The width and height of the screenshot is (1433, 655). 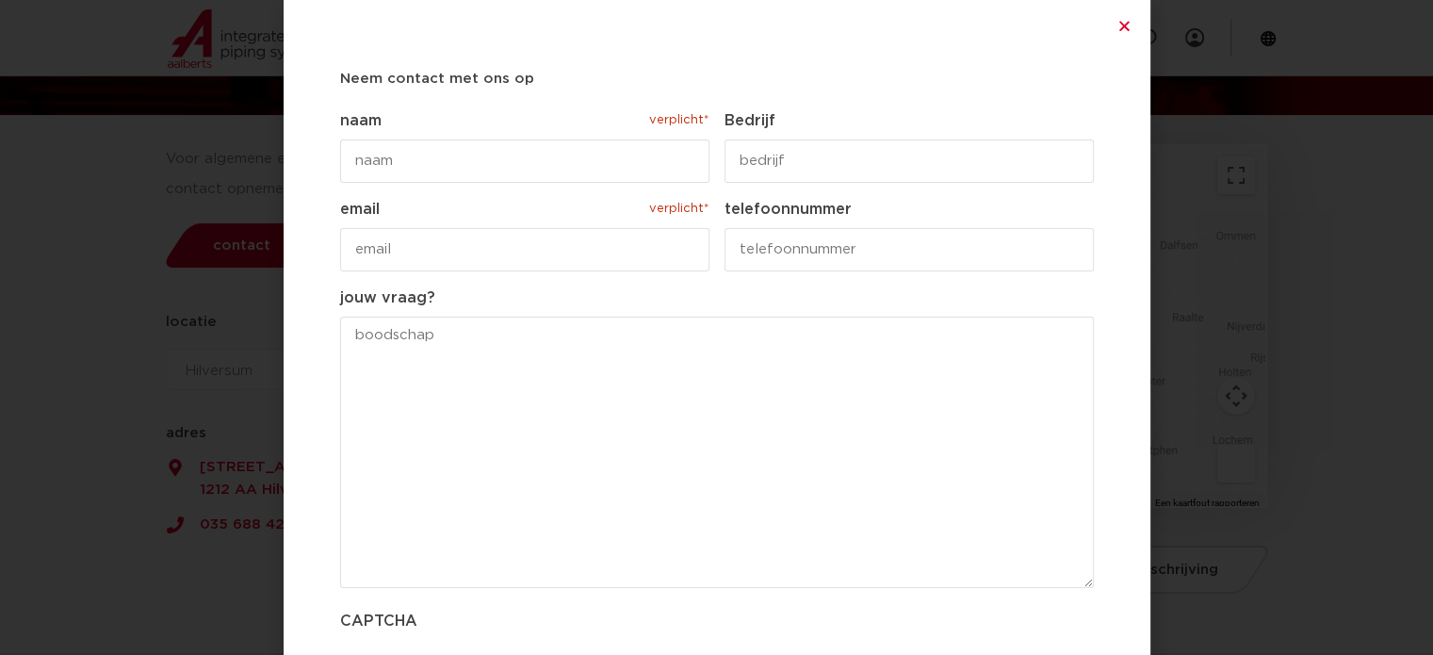 I want to click on input: telefoonnummer, so click(x=909, y=250).